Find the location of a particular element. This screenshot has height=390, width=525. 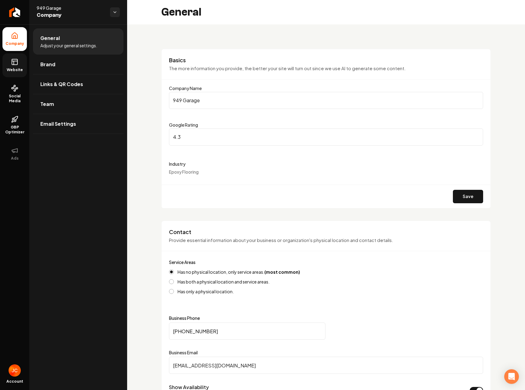

input: Company Name is located at coordinates (326, 101).